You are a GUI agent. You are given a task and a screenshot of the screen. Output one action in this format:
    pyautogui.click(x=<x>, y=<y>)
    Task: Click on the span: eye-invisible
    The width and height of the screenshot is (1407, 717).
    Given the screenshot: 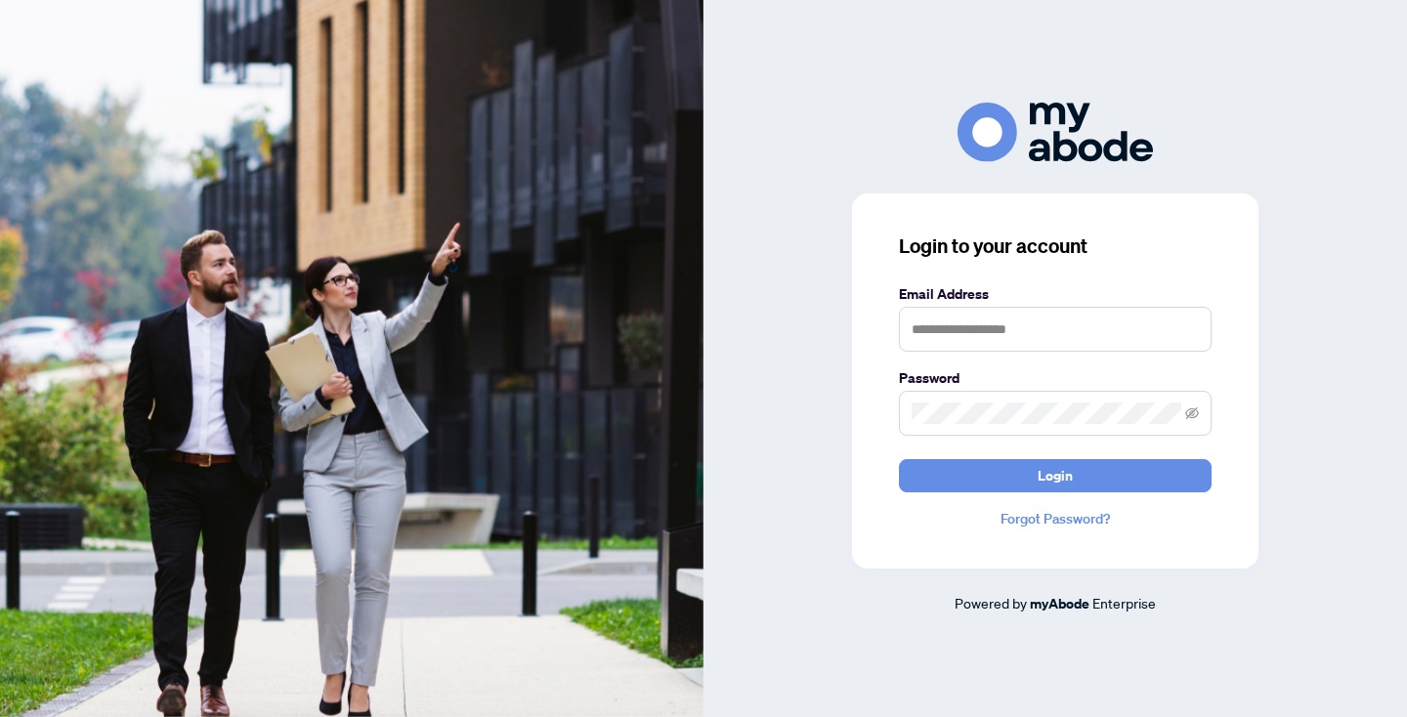 What is the action you would take?
    pyautogui.click(x=1192, y=413)
    